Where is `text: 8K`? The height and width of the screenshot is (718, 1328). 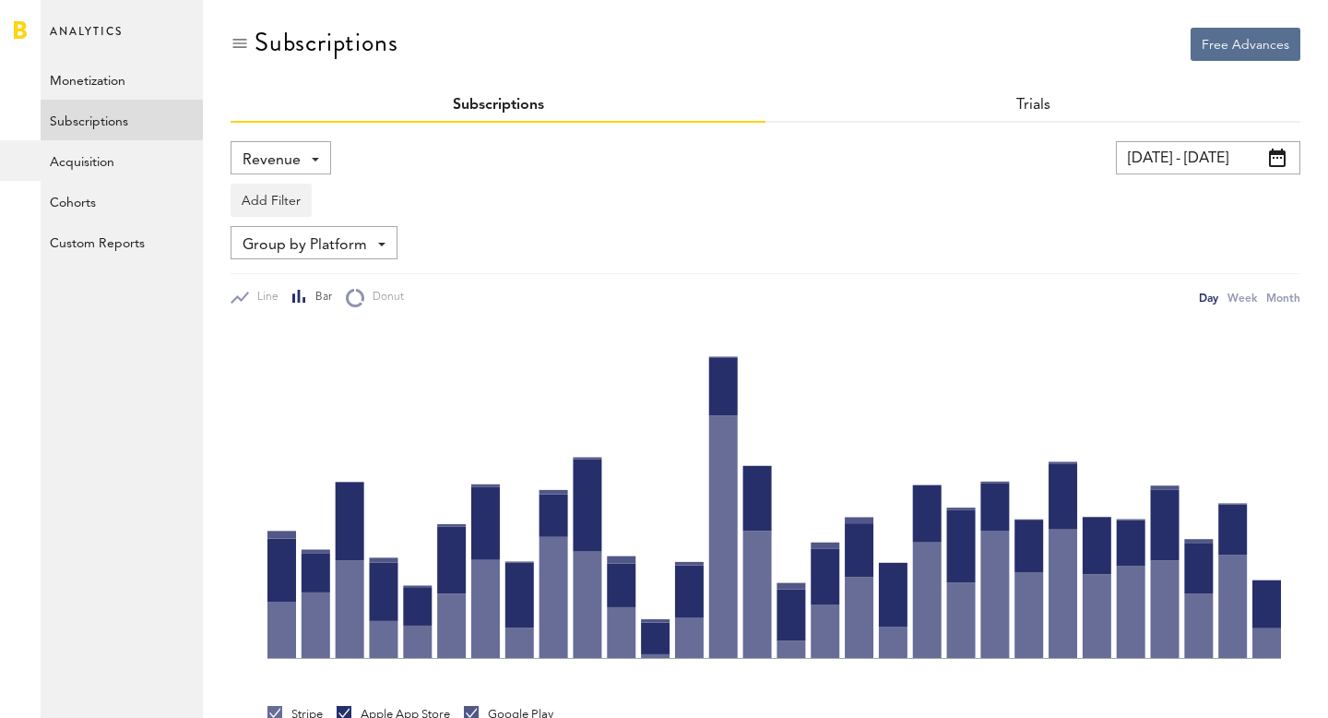
text: 8K is located at coordinates (253, 363).